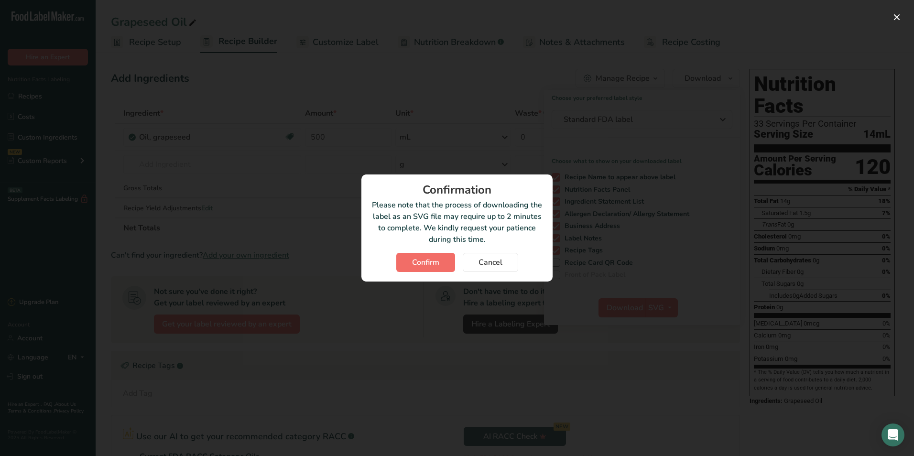 The image size is (914, 456). I want to click on div: Open Intercom Messenger, so click(893, 435).